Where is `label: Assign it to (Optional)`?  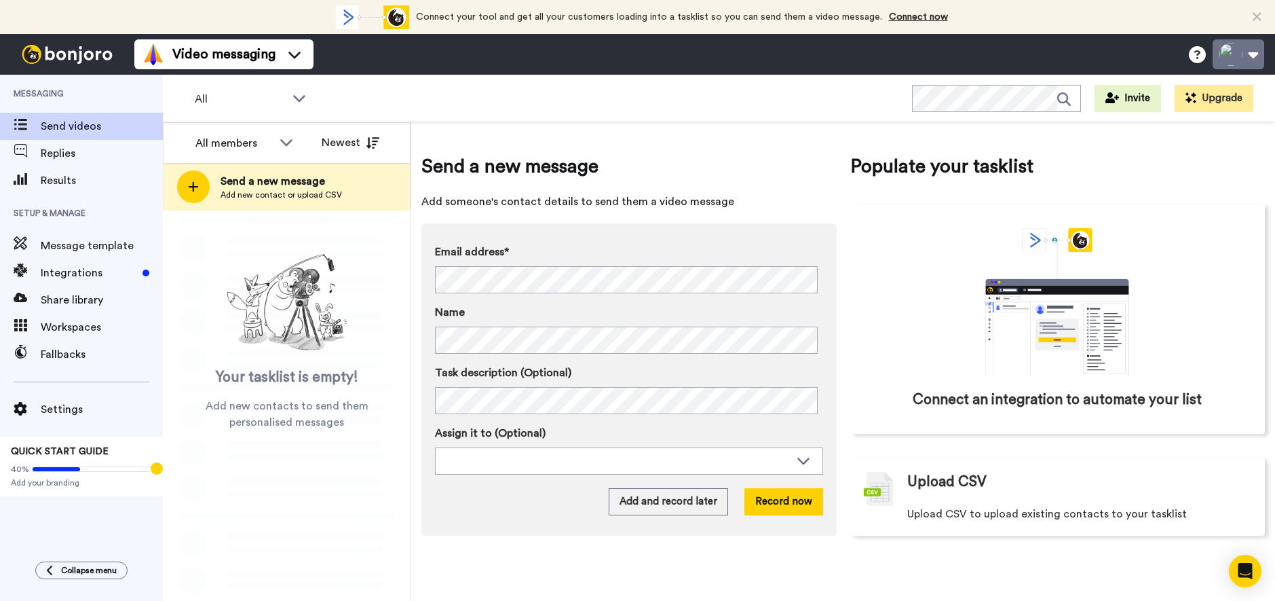 label: Assign it to (Optional) is located at coordinates (629, 433).